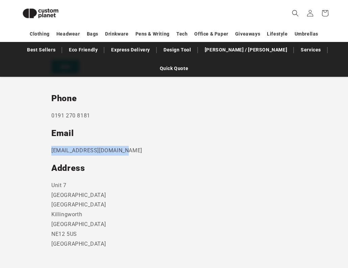 The height and width of the screenshot is (268, 348). Describe the element at coordinates (211, 34) in the screenshot. I see `a: Office & Paper` at that location.